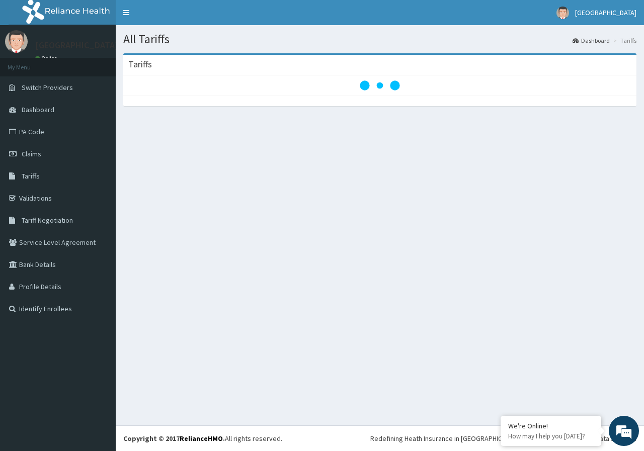  What do you see at coordinates (380, 39) in the screenshot?
I see `h1: All Tariffs` at bounding box center [380, 39].